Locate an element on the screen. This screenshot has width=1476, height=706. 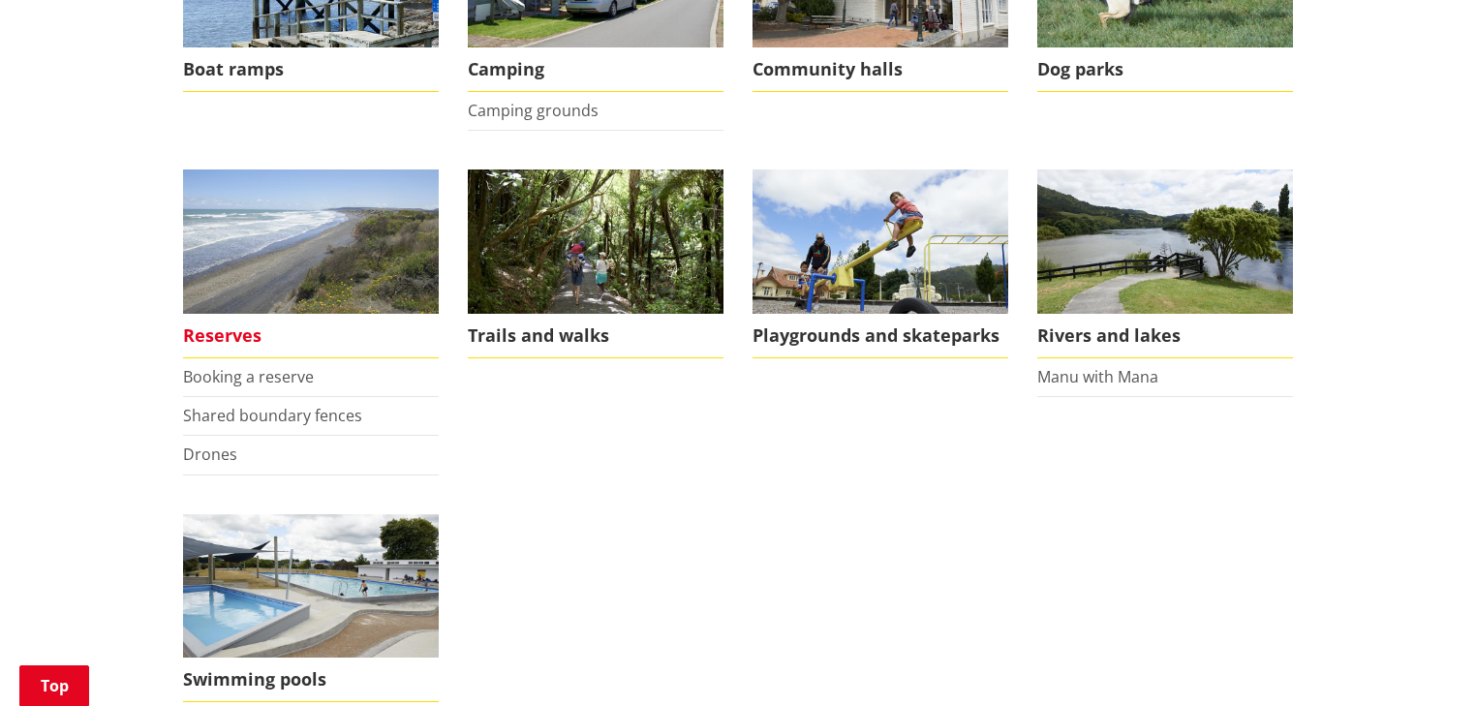
a: Tuakau Centennial Swimming Pools Swimming pools is located at coordinates (311, 608).